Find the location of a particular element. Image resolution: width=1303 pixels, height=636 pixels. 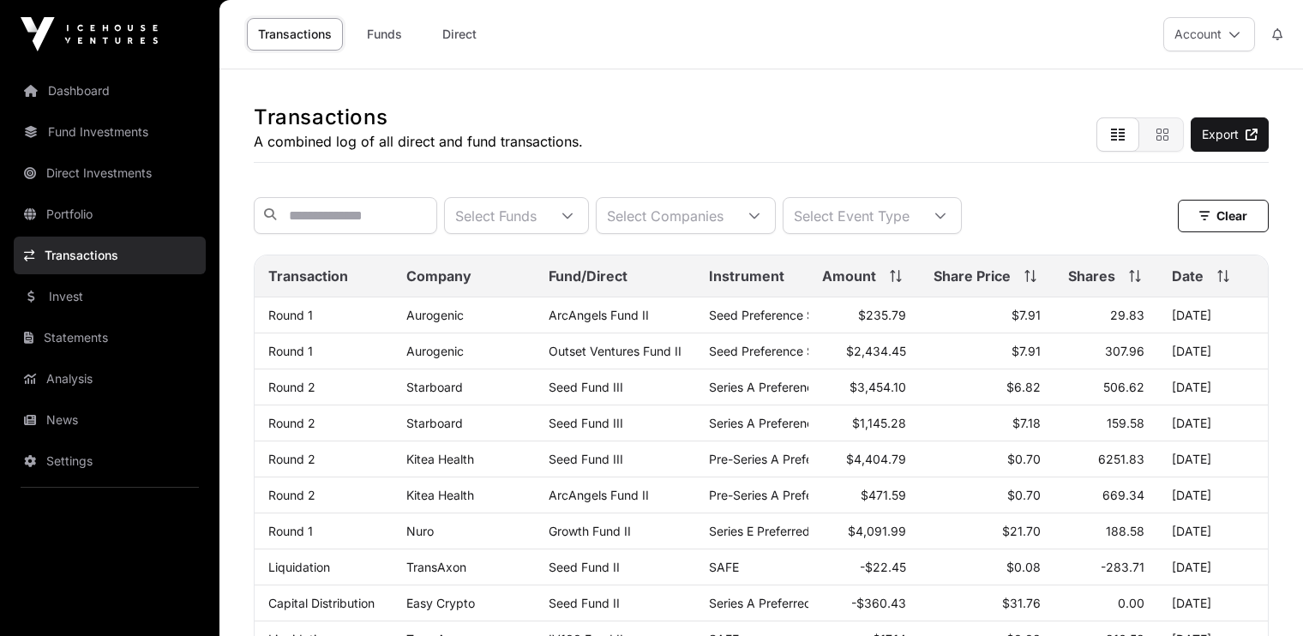

span: Company is located at coordinates (439, 276).